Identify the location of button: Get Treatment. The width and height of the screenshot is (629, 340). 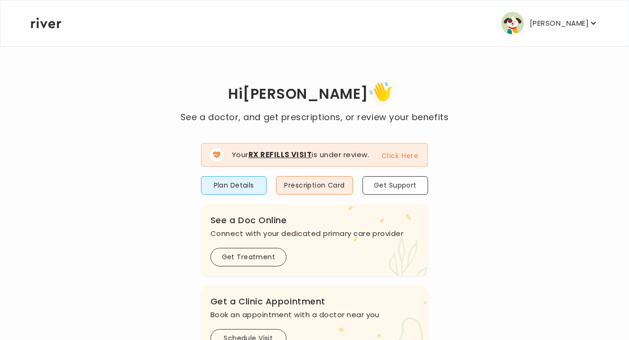
(249, 257).